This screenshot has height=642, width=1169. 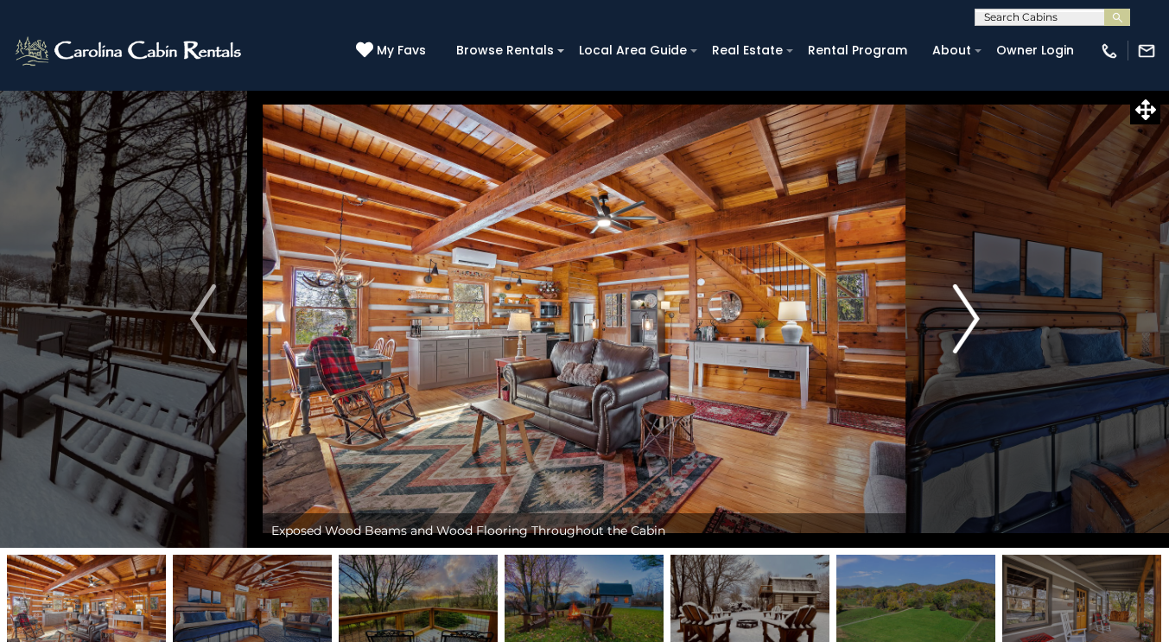 I want to click on img: White-1-2.png, so click(x=130, y=51).